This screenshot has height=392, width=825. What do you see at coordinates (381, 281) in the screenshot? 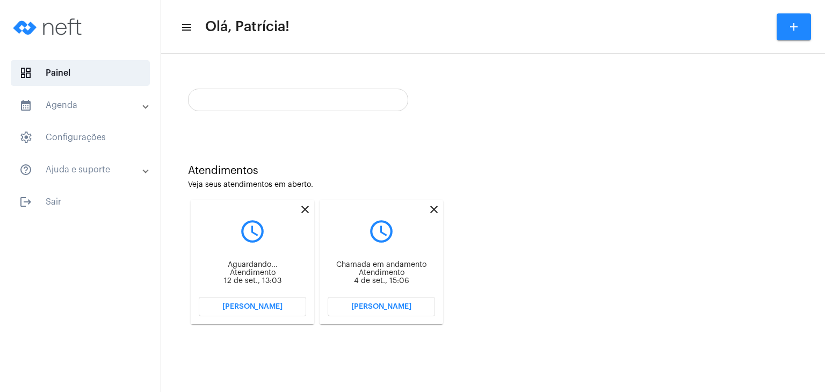
I see `div: 4 de set., 15:06` at bounding box center [381, 281].